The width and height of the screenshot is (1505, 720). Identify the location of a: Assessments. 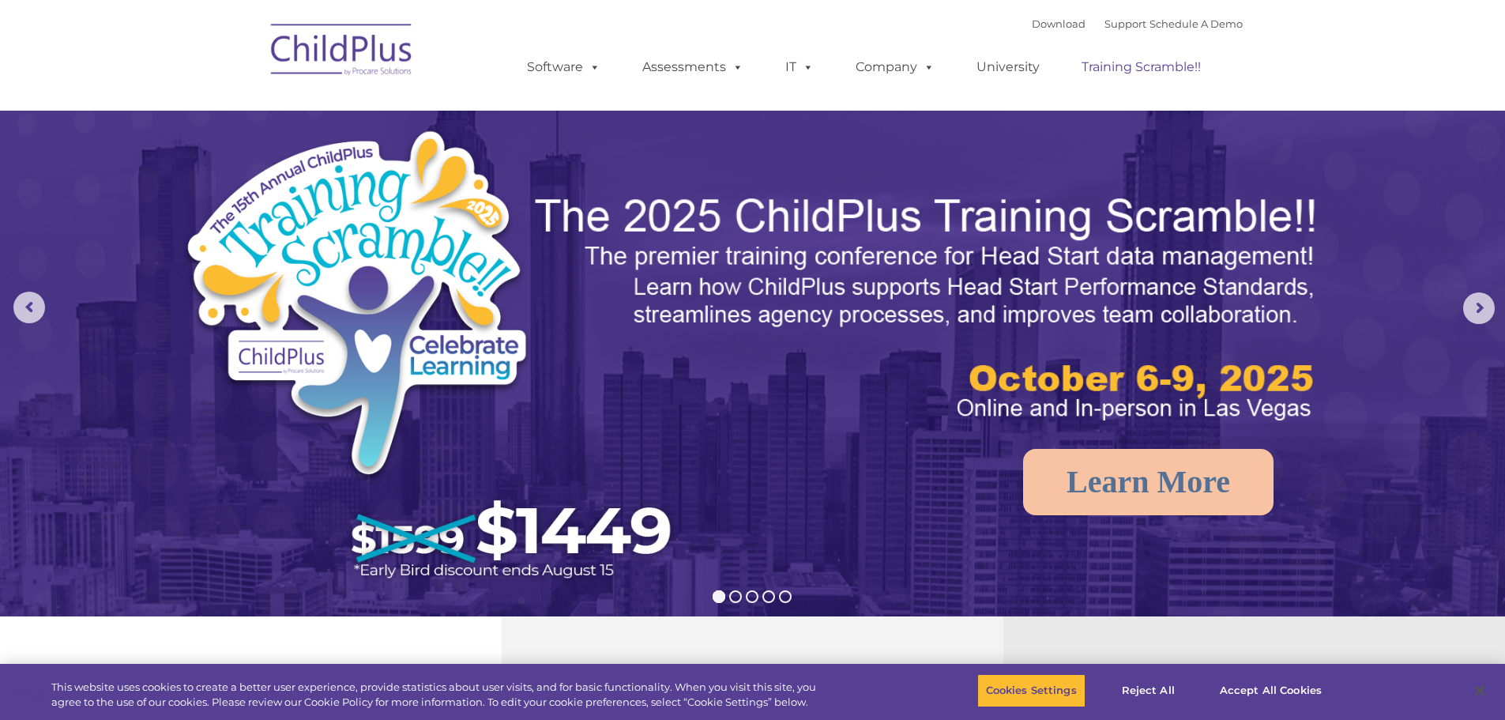
(693, 67).